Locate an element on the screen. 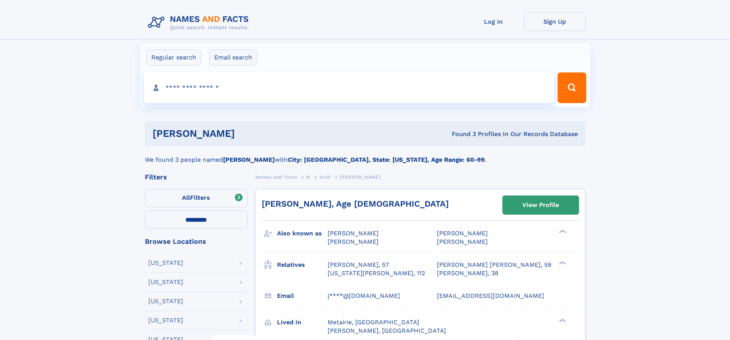  div: View Profile is located at coordinates (541, 205).